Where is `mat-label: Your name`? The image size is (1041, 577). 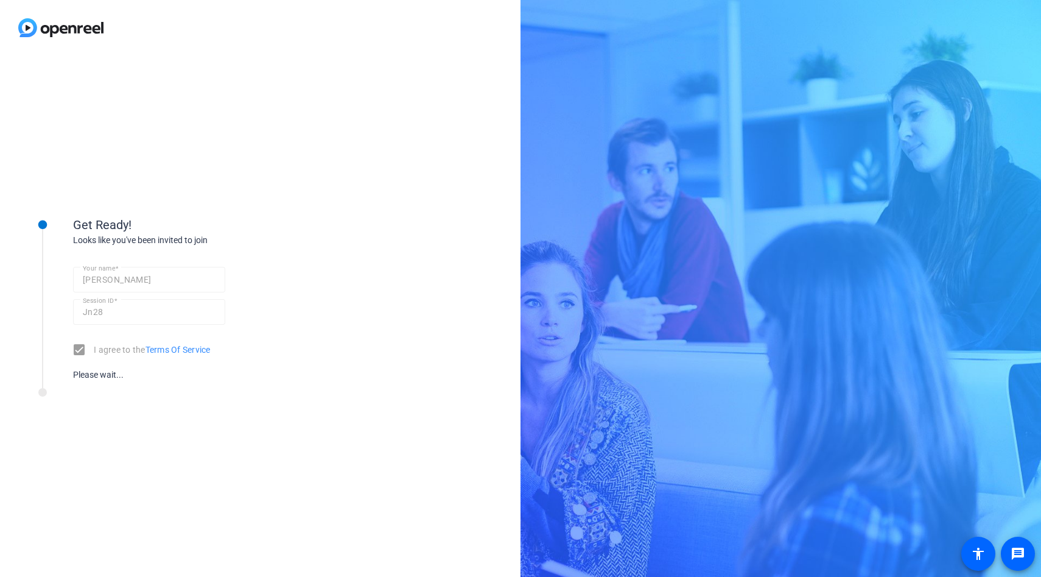
mat-label: Your name is located at coordinates (99, 268).